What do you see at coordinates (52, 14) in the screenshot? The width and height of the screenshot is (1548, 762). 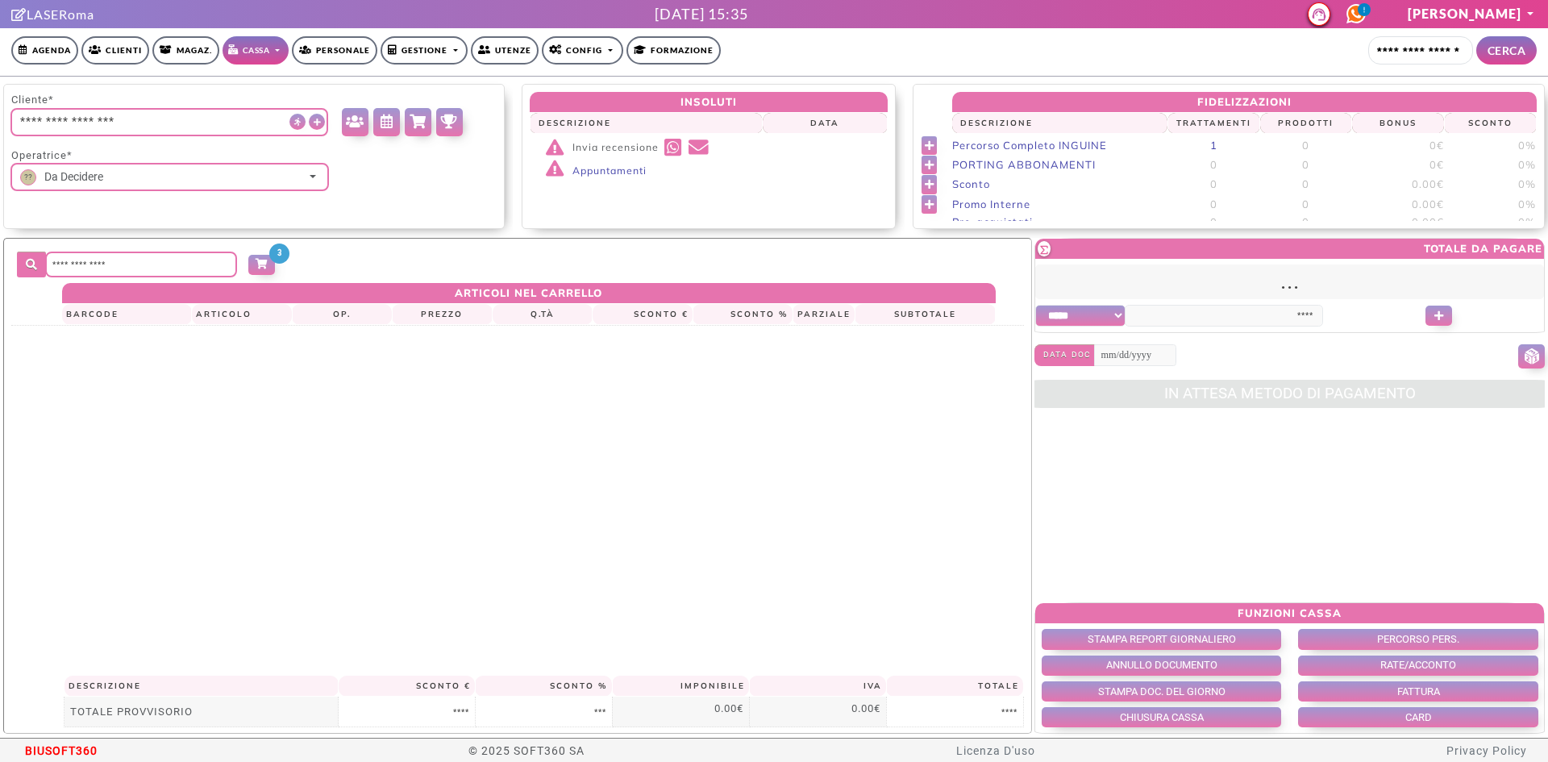 I see `a: Clicca per andare alla pagina di firmaLASERoma` at bounding box center [52, 14].